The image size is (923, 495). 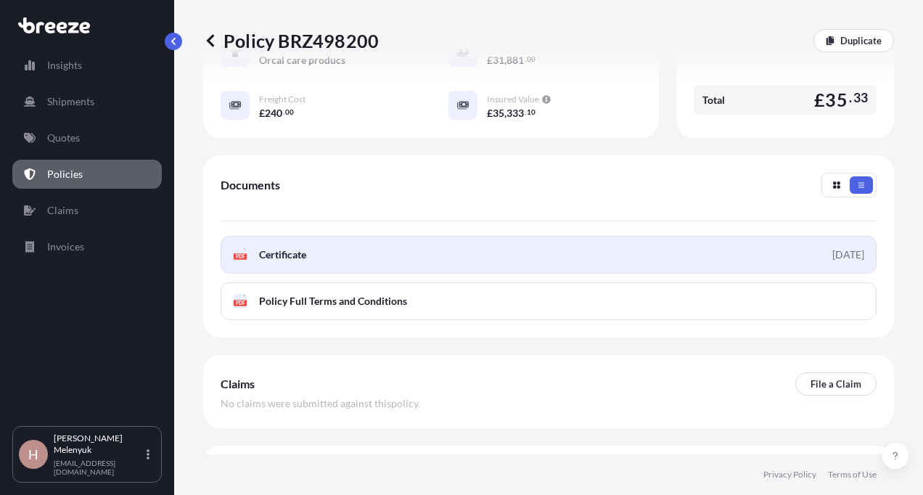 What do you see at coordinates (333, 301) in the screenshot?
I see `span: Policy Full Terms and Conditions` at bounding box center [333, 301].